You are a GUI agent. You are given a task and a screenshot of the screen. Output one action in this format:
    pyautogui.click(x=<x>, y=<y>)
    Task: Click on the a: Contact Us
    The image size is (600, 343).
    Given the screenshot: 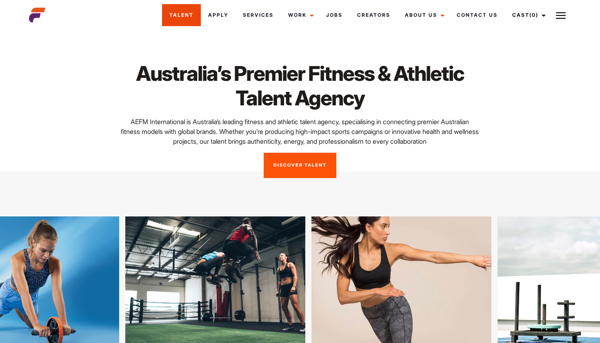 What is the action you would take?
    pyautogui.click(x=477, y=15)
    